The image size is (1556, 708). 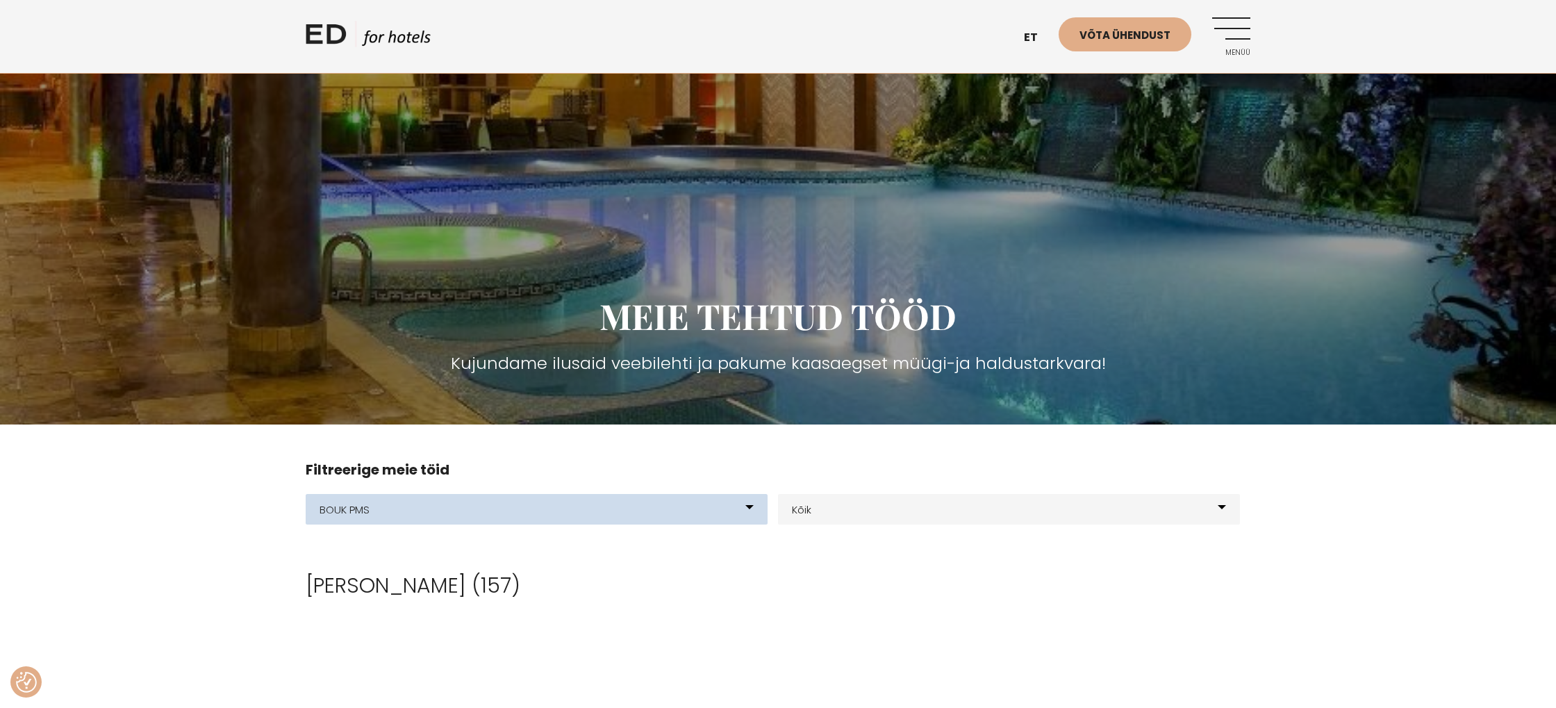 I want to click on a: Menüü, so click(x=1231, y=36).